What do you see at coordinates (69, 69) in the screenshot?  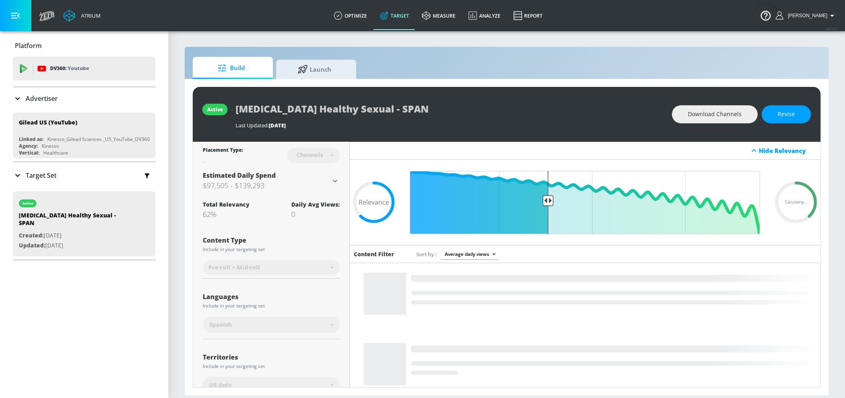 I see `p: DV360:` at bounding box center [69, 69].